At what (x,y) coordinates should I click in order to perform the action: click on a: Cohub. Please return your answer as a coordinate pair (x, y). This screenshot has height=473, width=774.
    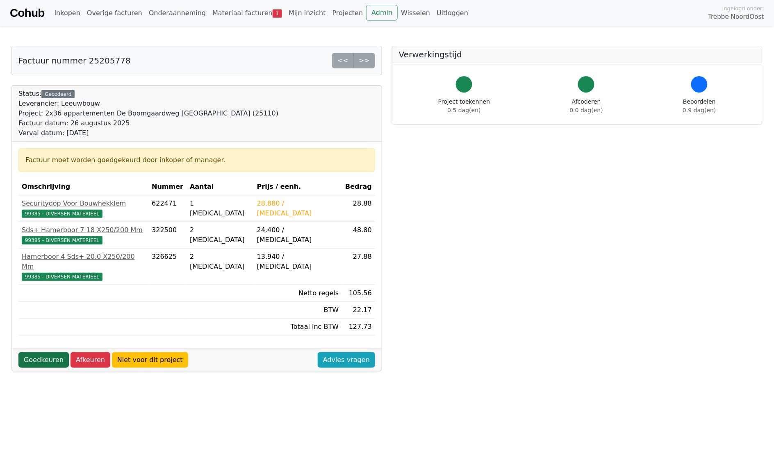
    Looking at the image, I should click on (27, 13).